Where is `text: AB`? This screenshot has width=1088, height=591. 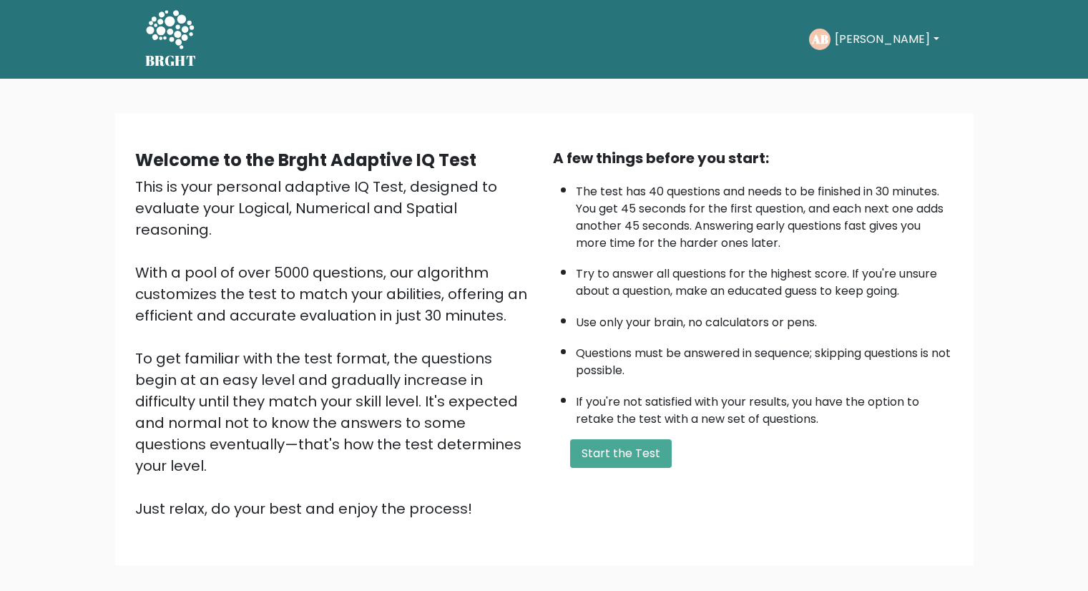 text: AB is located at coordinates (820, 39).